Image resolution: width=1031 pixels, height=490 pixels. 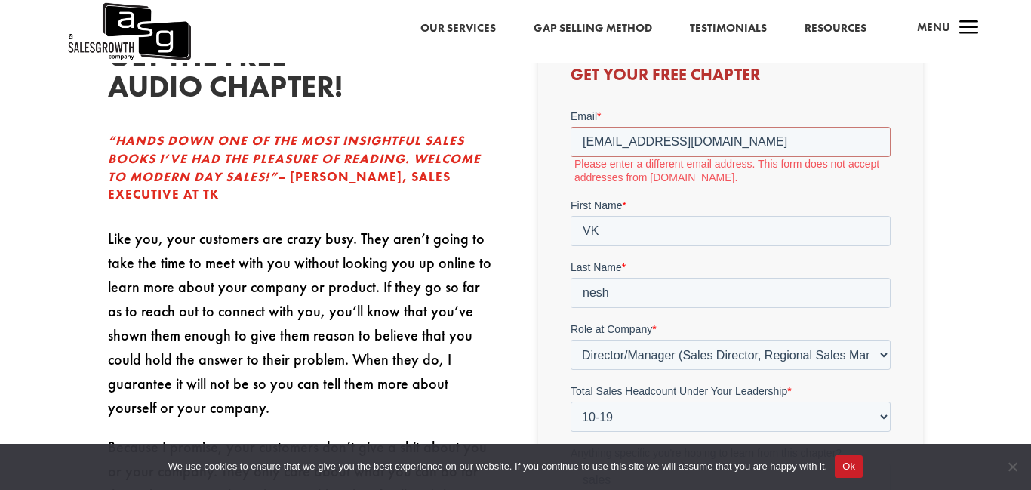 What do you see at coordinates (728, 29) in the screenshot?
I see `a: Testimonials` at bounding box center [728, 29].